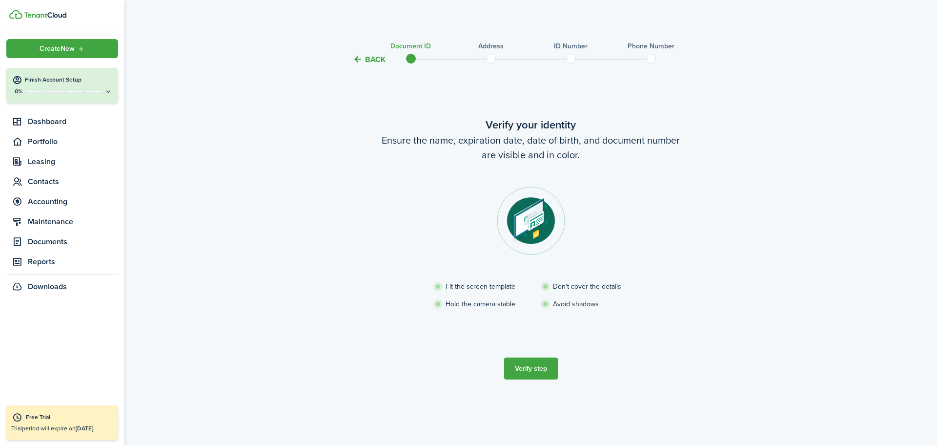  I want to click on li: Fit the screen template, so click(487, 286).